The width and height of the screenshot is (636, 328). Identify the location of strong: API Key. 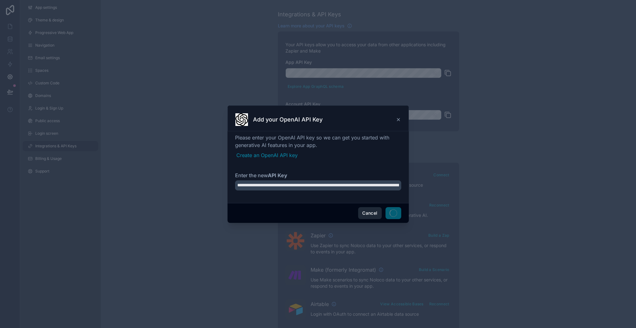
(278, 175).